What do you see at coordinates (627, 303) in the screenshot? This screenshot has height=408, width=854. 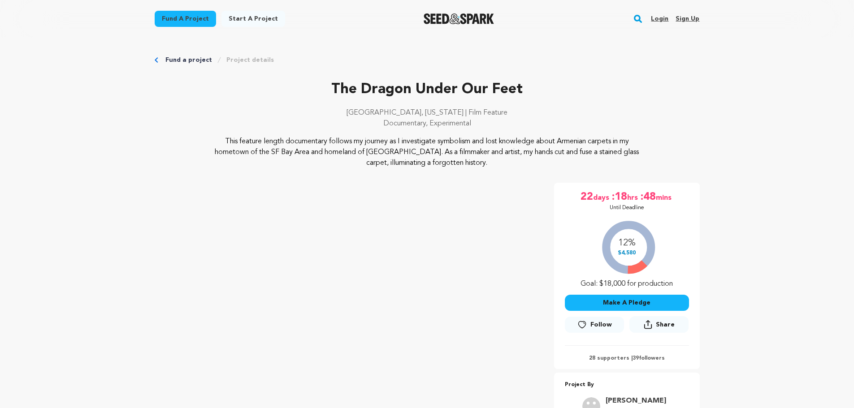 I see `button: Make A Pledge` at bounding box center [627, 303].